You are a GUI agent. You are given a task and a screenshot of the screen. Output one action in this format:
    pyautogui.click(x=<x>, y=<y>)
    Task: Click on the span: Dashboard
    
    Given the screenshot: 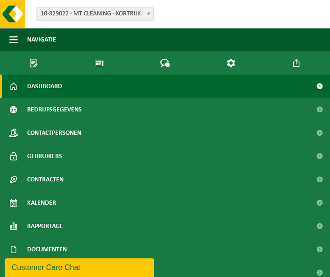 What is the action you would take?
    pyautogui.click(x=44, y=86)
    